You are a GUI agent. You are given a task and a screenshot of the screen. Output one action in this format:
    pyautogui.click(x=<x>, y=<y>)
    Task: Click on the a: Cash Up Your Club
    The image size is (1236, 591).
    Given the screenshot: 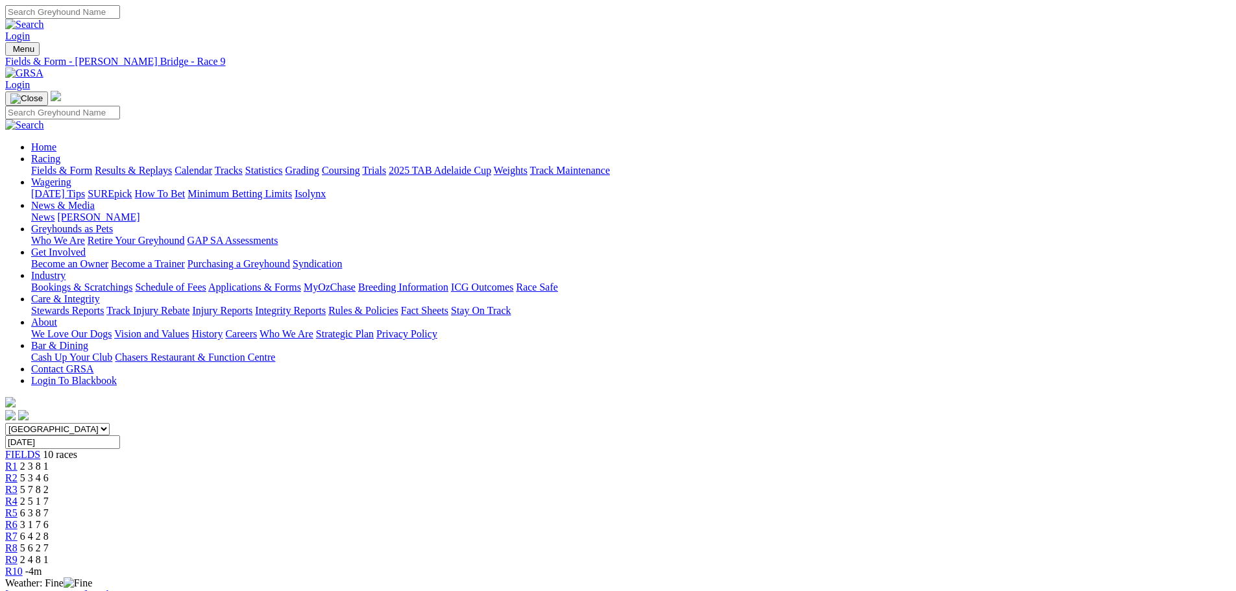 What is the action you would take?
    pyautogui.click(x=71, y=357)
    